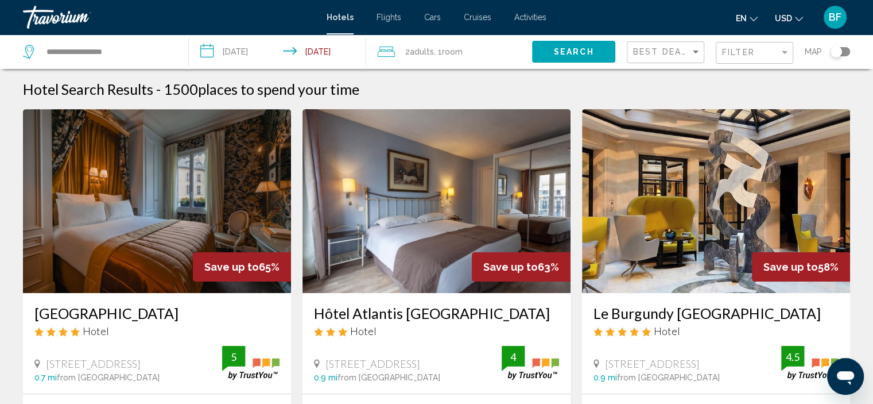 This screenshot has height=404, width=873. I want to click on div: 4, so click(513, 357).